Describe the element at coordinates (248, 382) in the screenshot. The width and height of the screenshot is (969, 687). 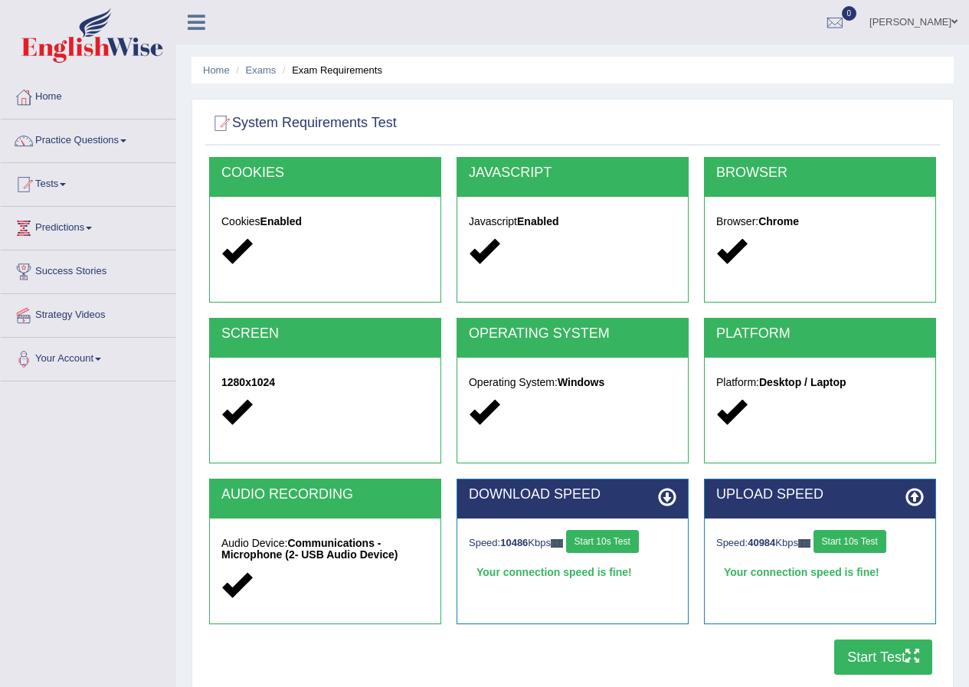
I see `strong: 1280x1024` at that location.